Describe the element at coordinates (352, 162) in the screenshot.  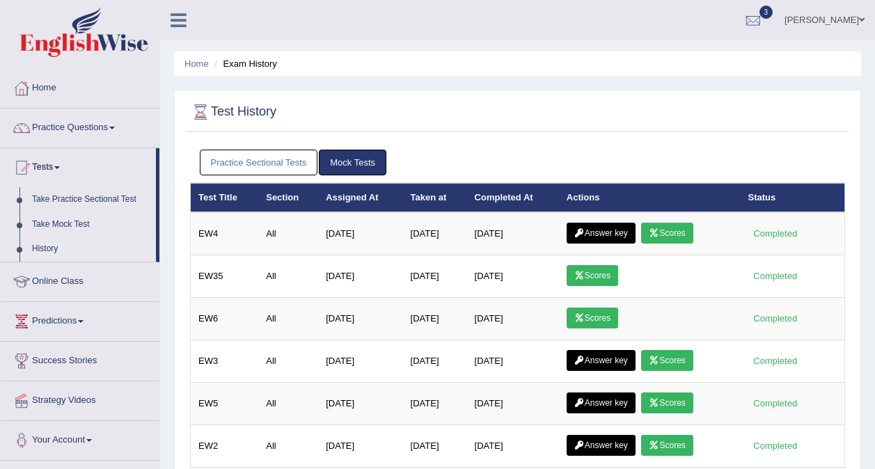
I see `a: Mock Tests` at that location.